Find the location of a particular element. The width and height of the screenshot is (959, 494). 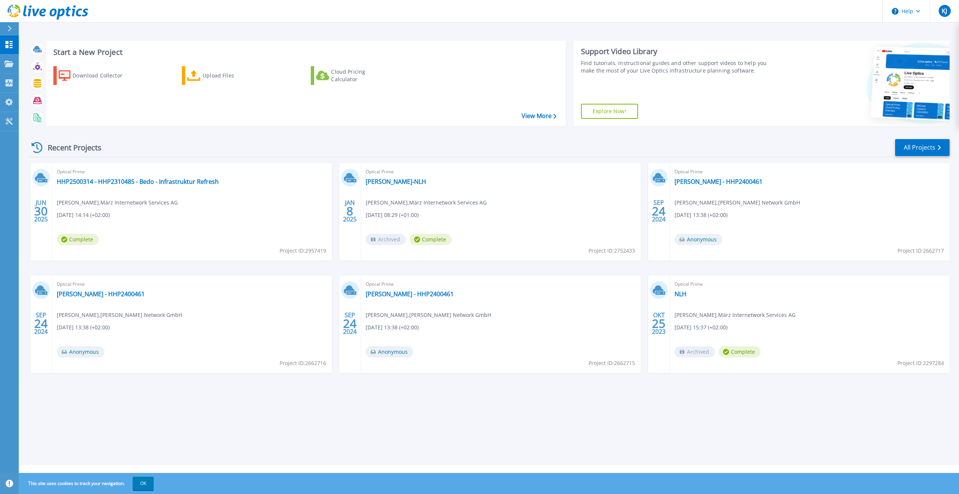

a: View More is located at coordinates (539, 116).